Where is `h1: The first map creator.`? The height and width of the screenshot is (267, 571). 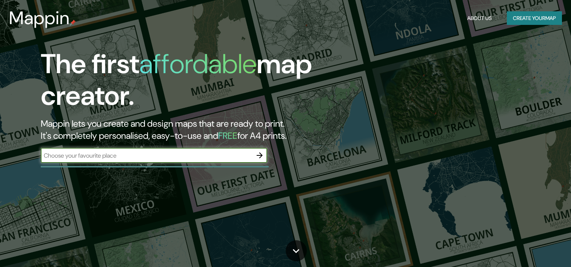
h1: The first map creator. is located at coordinates (183, 83).